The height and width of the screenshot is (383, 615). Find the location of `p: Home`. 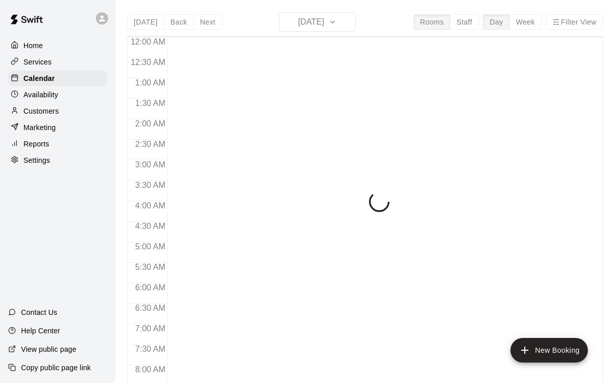

p: Home is located at coordinates (33, 46).